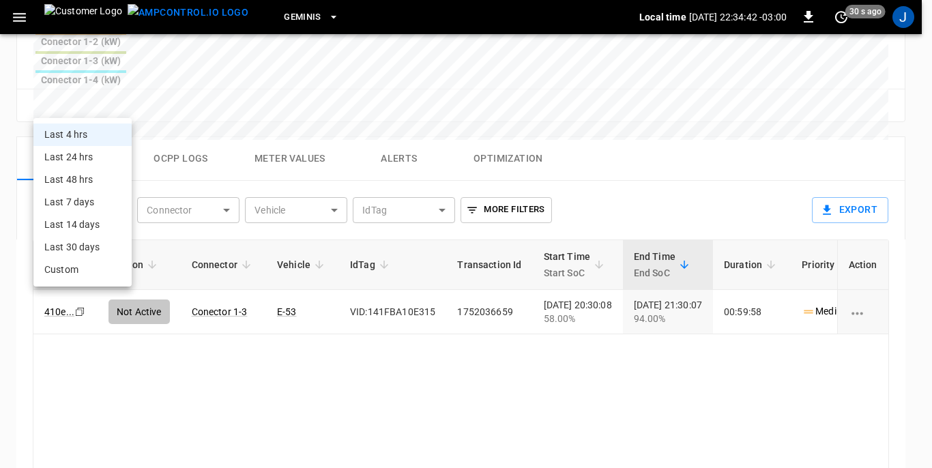  What do you see at coordinates (83, 179) in the screenshot?
I see `li: Last 48 hrs` at bounding box center [83, 179].